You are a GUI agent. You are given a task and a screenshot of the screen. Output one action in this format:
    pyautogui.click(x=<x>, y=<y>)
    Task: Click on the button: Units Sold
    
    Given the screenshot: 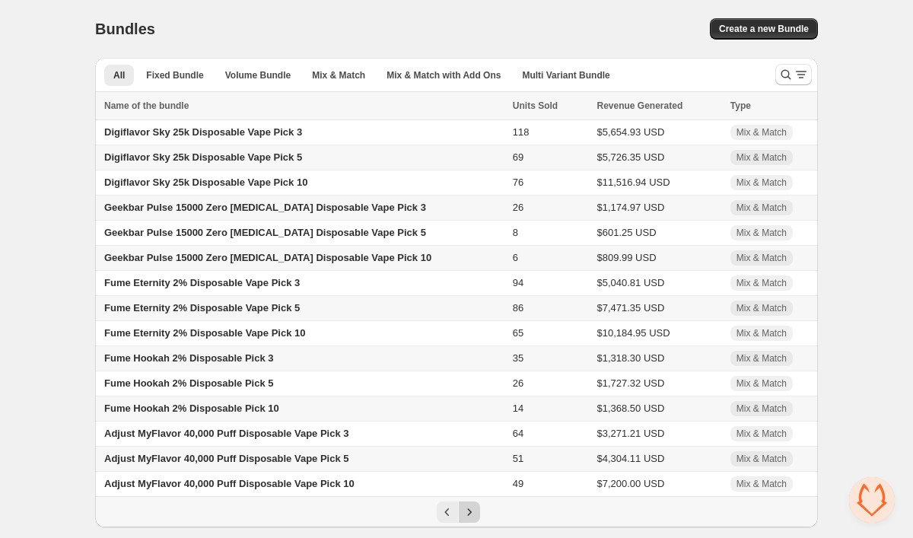 What is the action you would take?
    pyautogui.click(x=543, y=106)
    